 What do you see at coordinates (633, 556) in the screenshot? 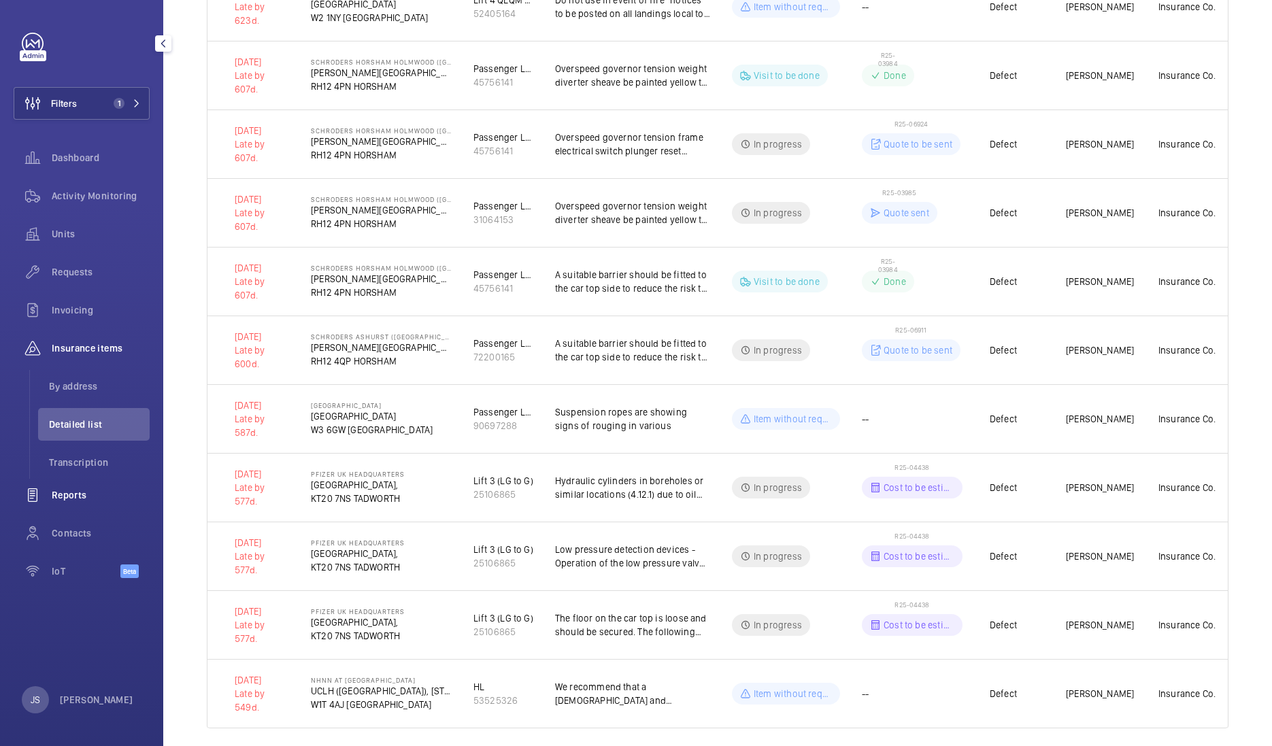
I see `p: Low pressure detection devices - Operation of the low pressure valve (4;14) due to inconclusive e...` at bounding box center [633, 556].